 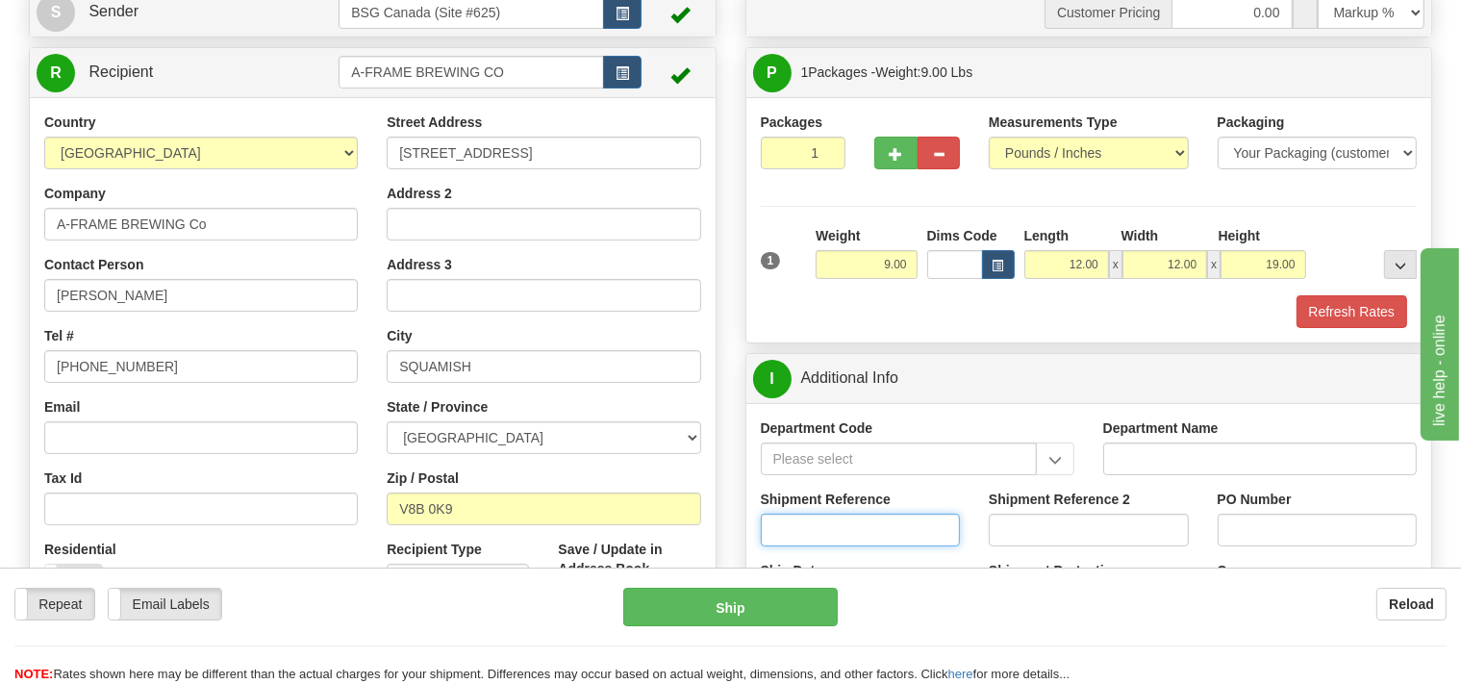 What do you see at coordinates (962, 72) in the screenshot?
I see `span: Lbs` at bounding box center [962, 72].